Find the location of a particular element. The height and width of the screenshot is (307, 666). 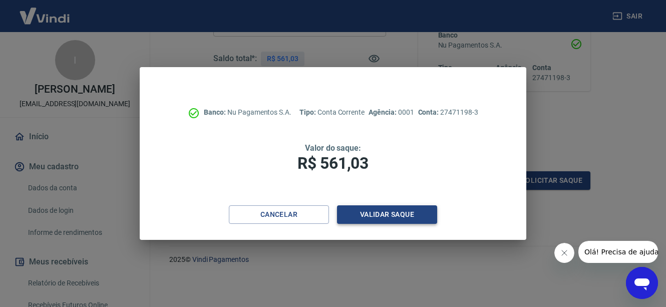

span: Banco: is located at coordinates (215, 112).